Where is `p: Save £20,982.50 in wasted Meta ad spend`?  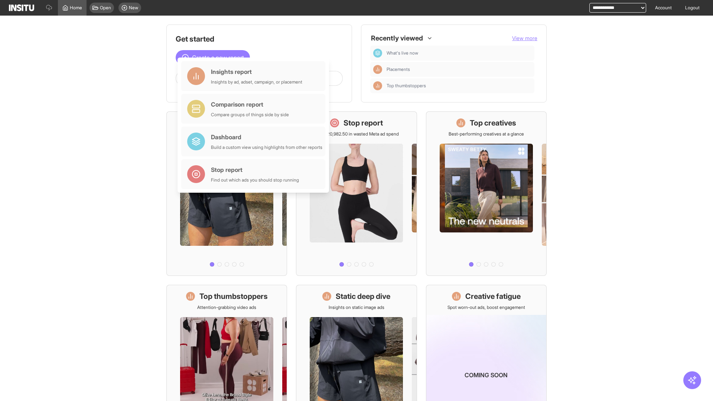
p: Save £20,982.50 in wasted Meta ad spend is located at coordinates (356, 134).